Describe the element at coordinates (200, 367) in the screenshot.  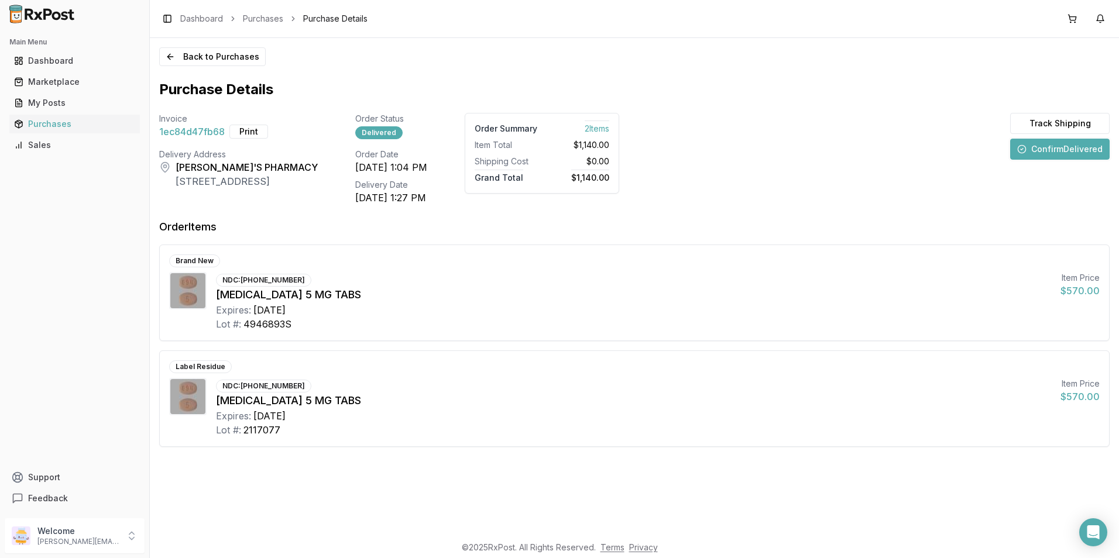
I see `div: Label Residue` at that location.